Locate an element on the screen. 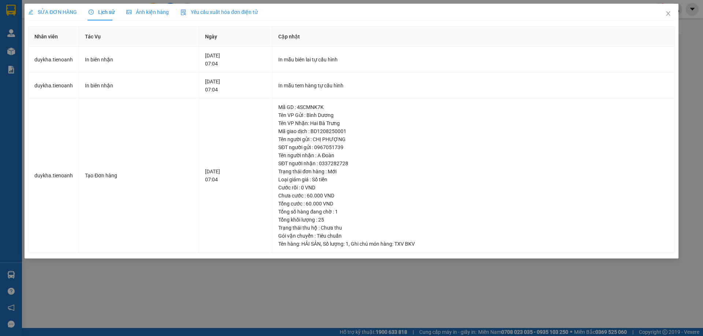 This screenshot has height=336, width=703. div: SĐT người nhận : 0337282728 is located at coordinates (473, 164).